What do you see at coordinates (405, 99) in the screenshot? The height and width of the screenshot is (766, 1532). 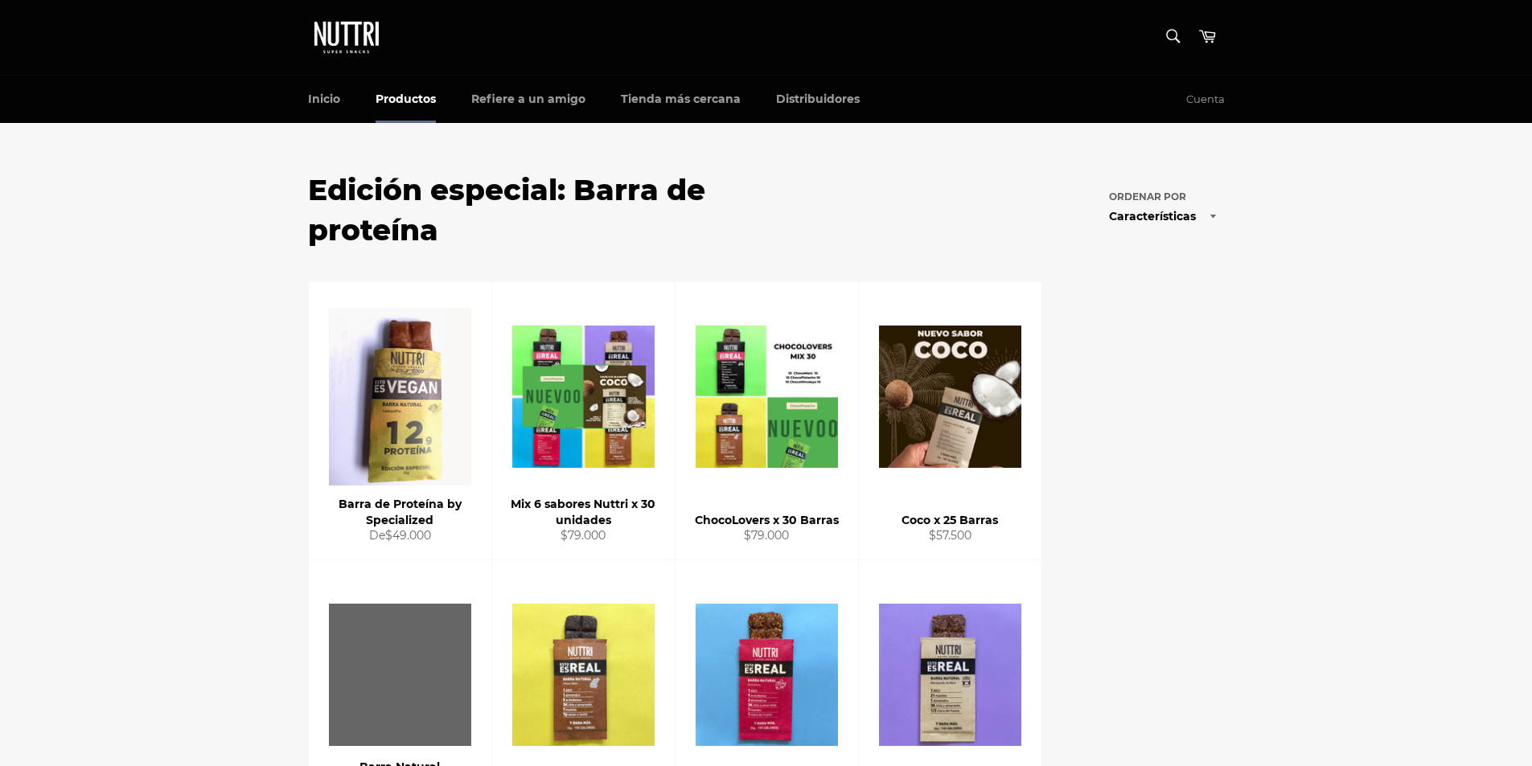 I see `a: Productos` at bounding box center [405, 99].